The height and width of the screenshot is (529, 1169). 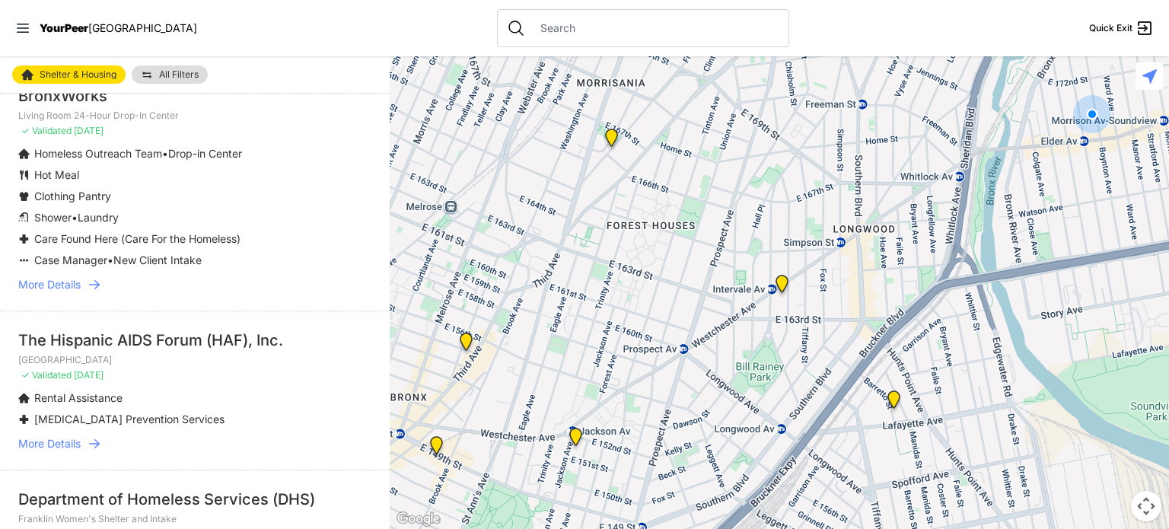 I want to click on div: Franklin Women's Shelter and Intake, so click(x=611, y=141).